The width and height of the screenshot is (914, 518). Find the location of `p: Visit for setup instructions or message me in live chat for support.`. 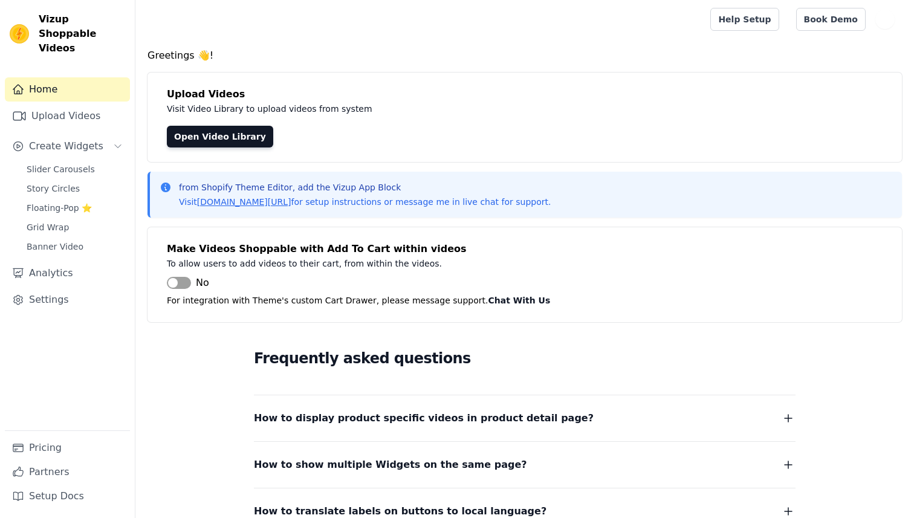

p: Visit for setup instructions or message me in live chat for support. is located at coordinates (365, 202).